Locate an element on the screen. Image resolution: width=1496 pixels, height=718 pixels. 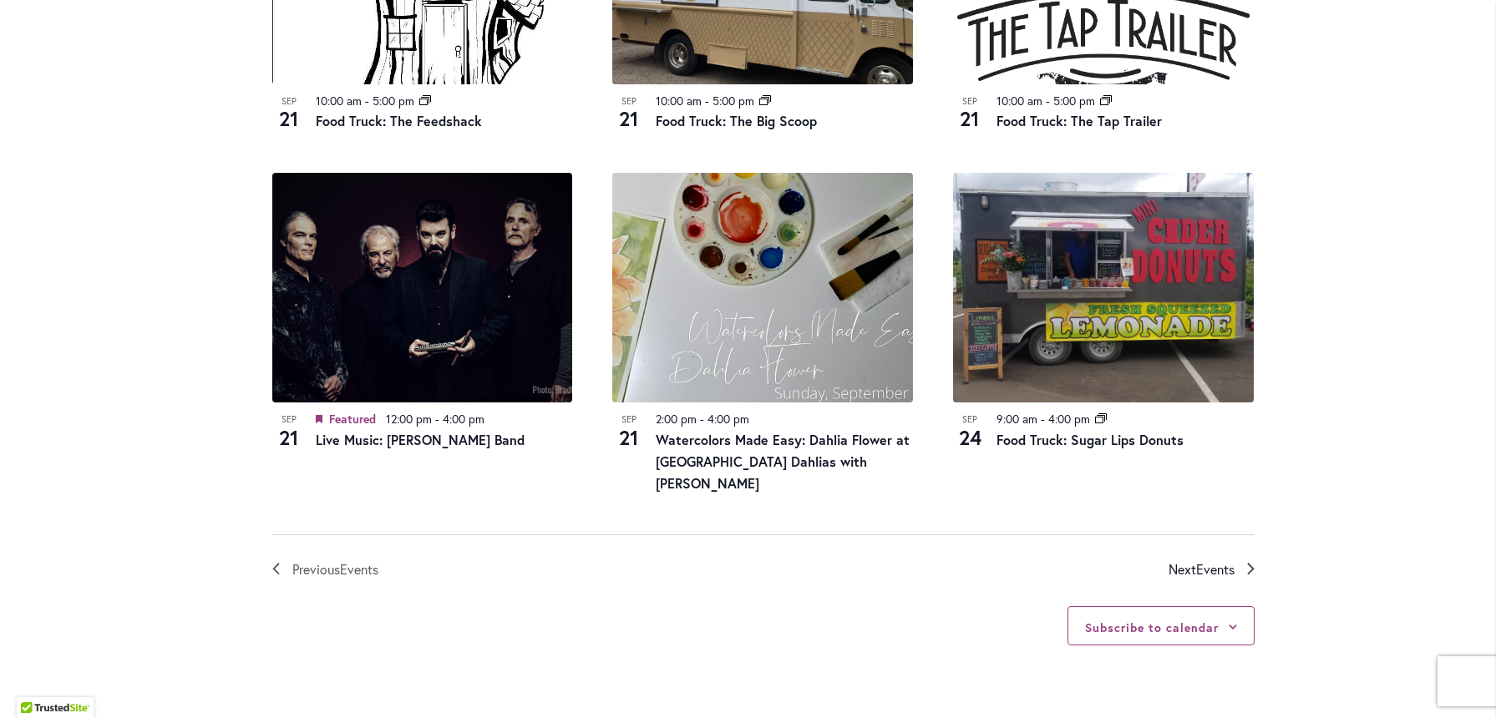
a: Food Truck: The Tap Trailer is located at coordinates (1079, 120).